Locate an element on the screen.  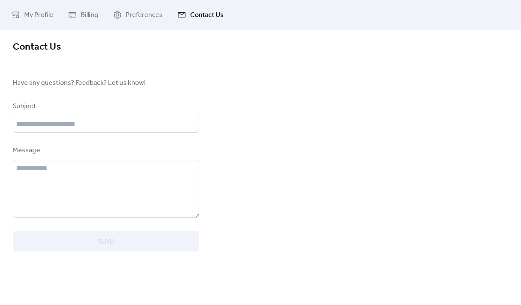
a: Billing is located at coordinates (83, 15).